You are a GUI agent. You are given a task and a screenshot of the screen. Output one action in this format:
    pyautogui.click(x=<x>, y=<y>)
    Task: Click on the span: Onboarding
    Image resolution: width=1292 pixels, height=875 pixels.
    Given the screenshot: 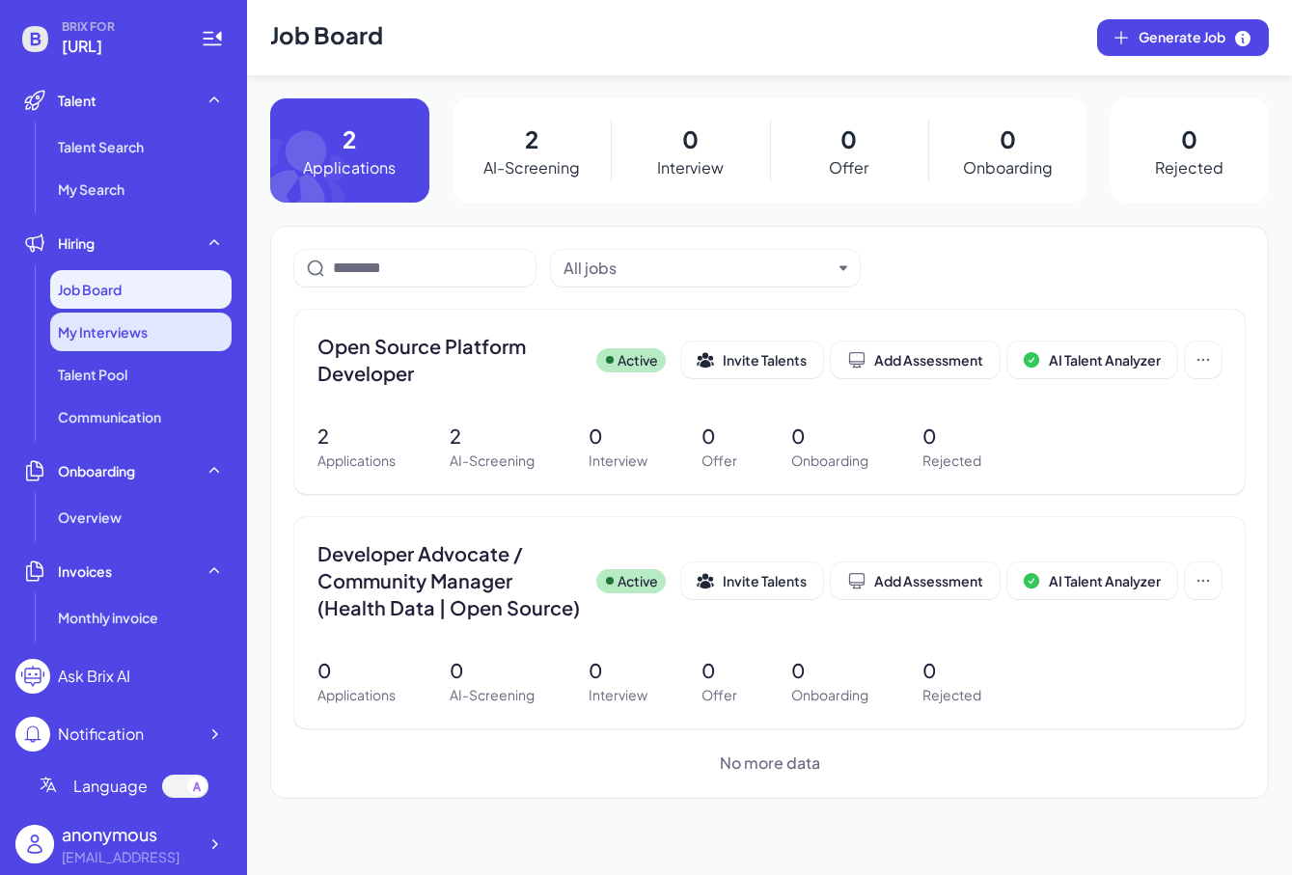 What is the action you would take?
    pyautogui.click(x=96, y=471)
    